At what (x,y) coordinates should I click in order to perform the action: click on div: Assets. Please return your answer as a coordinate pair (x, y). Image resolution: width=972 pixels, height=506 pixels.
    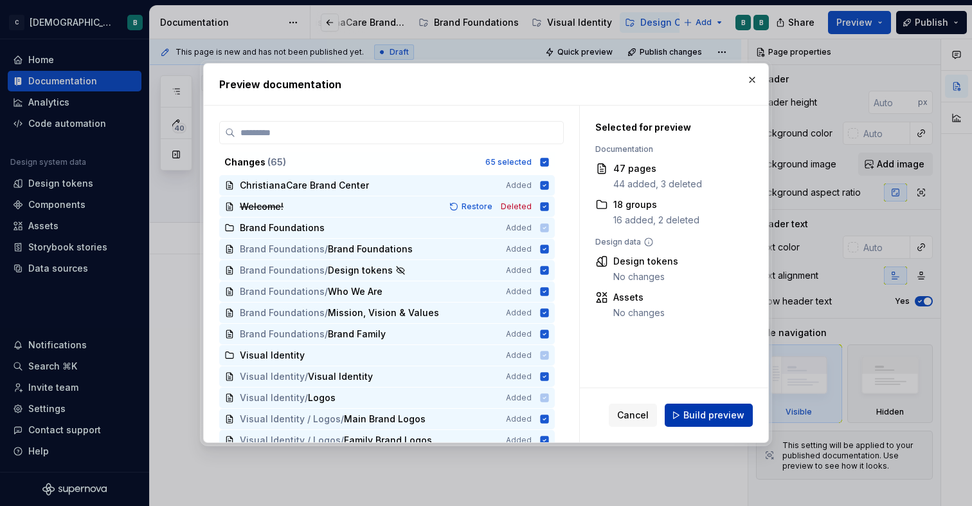
    Looking at the image, I should click on (639, 297).